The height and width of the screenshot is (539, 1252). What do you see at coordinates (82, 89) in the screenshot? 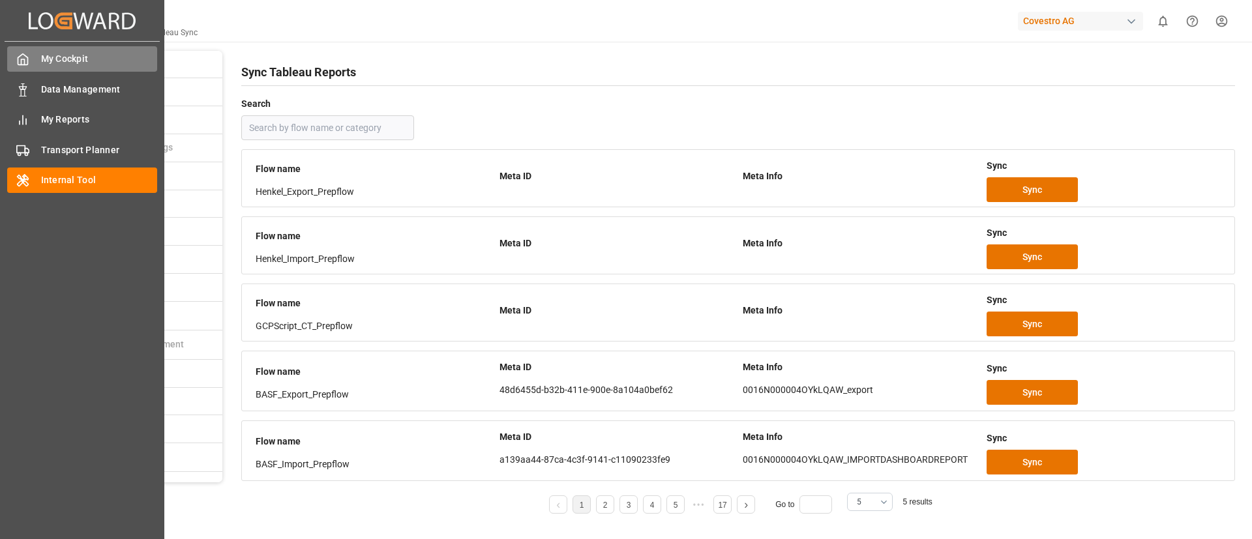
I see `a: Data Management` at bounding box center [82, 89].